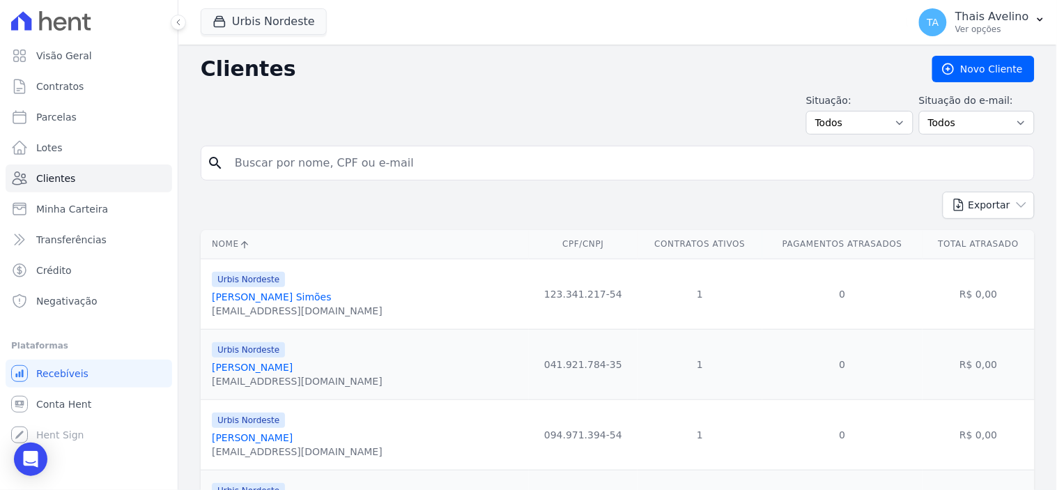 Image resolution: width=1057 pixels, height=490 pixels. Describe the element at coordinates (583, 434) in the screenshot. I see `td: 094.971.394-54` at that location.